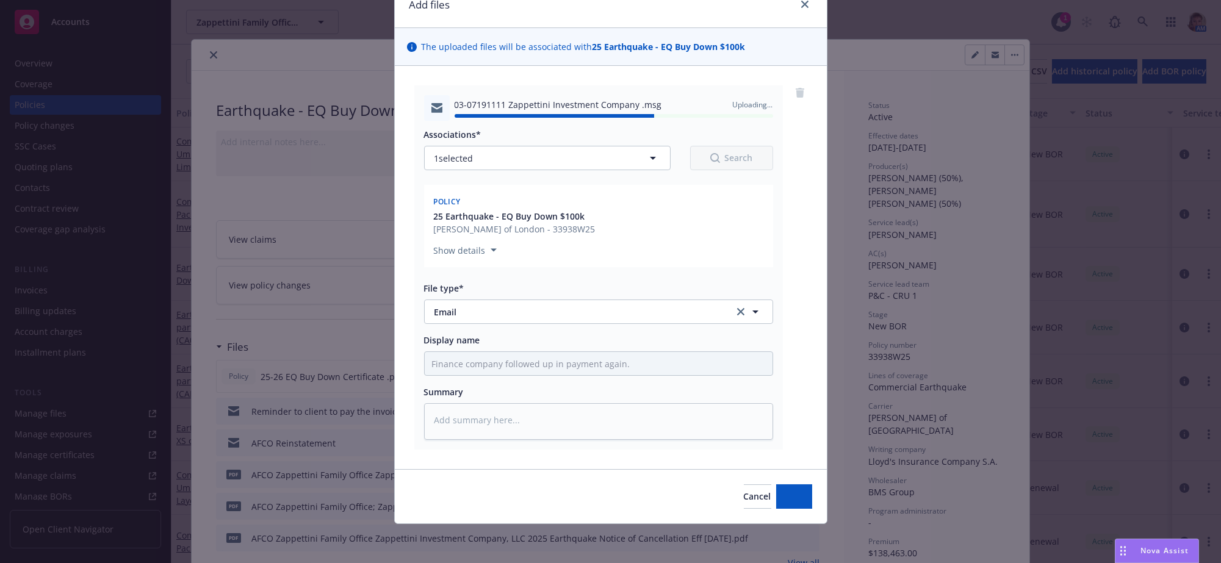 The width and height of the screenshot is (1221, 563). I want to click on span: Cancel, so click(757, 496).